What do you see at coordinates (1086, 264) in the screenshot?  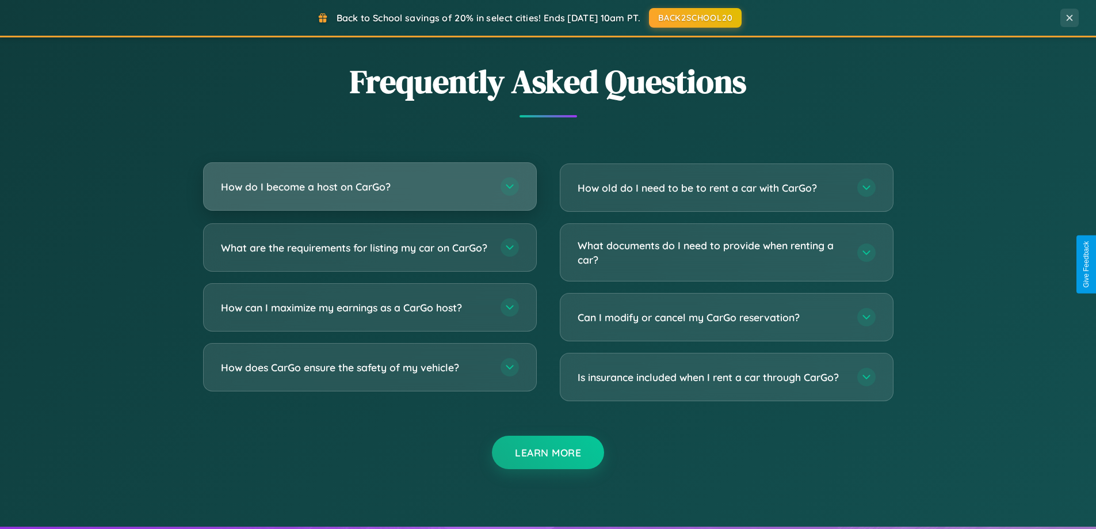 I see `div: Give Feedback` at bounding box center [1086, 264].